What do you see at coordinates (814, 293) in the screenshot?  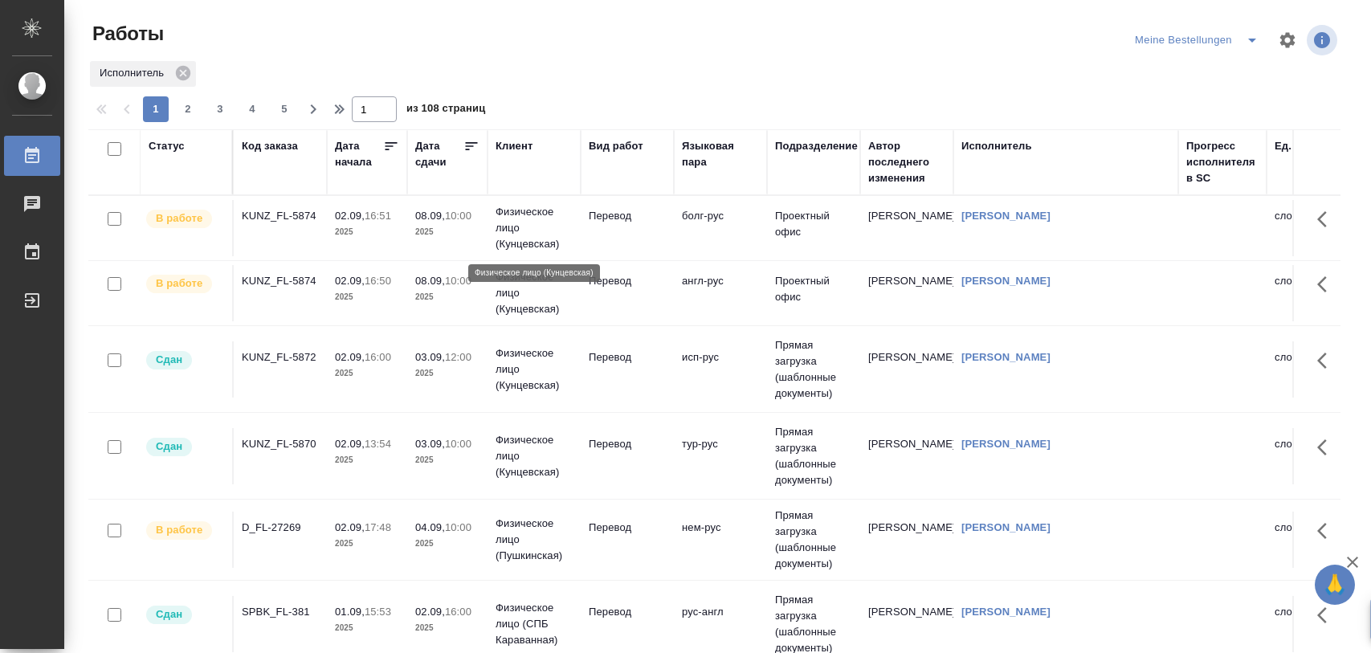 I see `td: Проектный офис` at bounding box center [814, 293].